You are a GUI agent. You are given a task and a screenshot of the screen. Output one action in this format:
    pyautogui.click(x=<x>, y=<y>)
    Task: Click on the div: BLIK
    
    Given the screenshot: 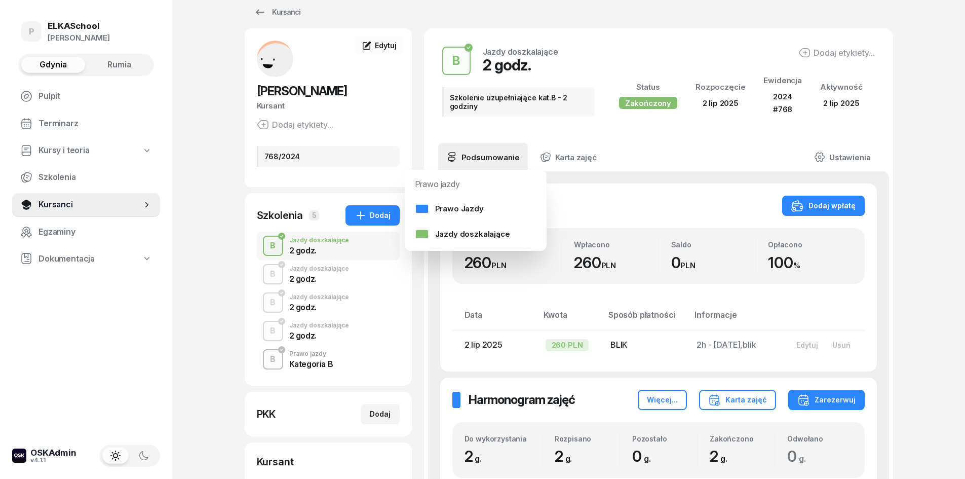 What is the action you would take?
    pyautogui.click(x=646, y=345)
    